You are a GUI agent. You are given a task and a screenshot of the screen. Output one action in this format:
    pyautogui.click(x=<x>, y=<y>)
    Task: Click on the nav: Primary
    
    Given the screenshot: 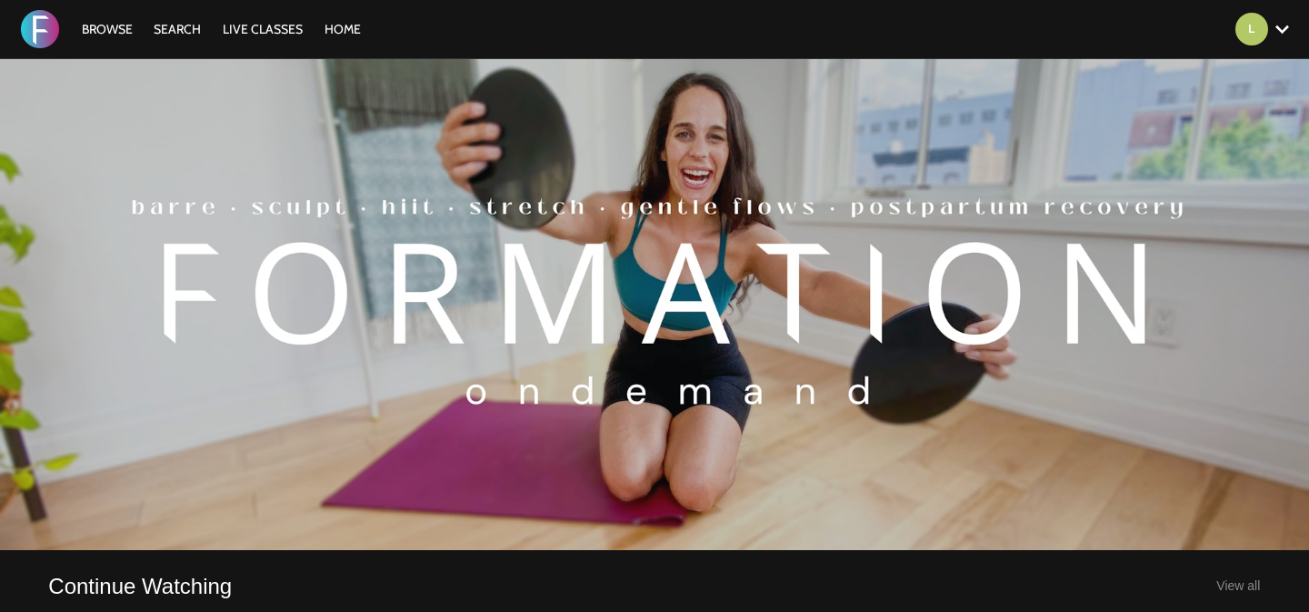 What is the action you would take?
    pyautogui.click(x=222, y=29)
    